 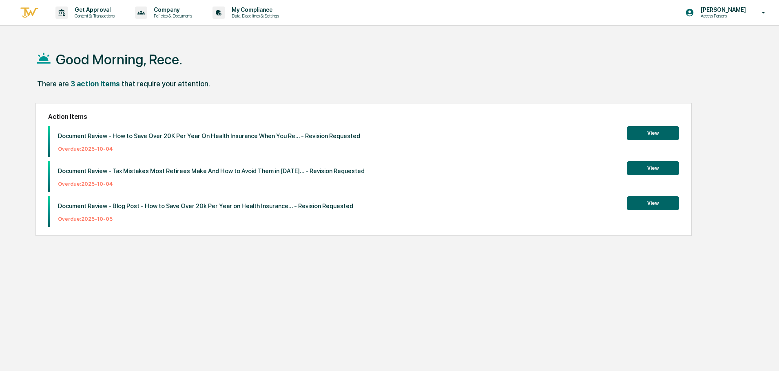 I want to click on p: Policies & Documents, so click(x=172, y=16).